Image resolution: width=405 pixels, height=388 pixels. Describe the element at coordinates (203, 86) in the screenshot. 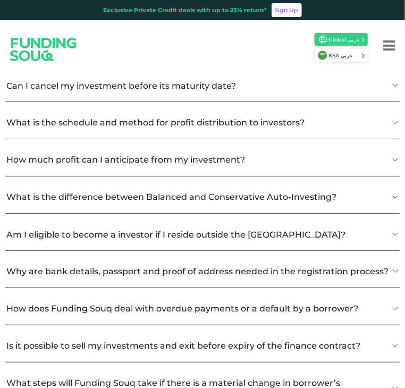

I see `button: Can I cancel my investment before its maturity date?` at that location.